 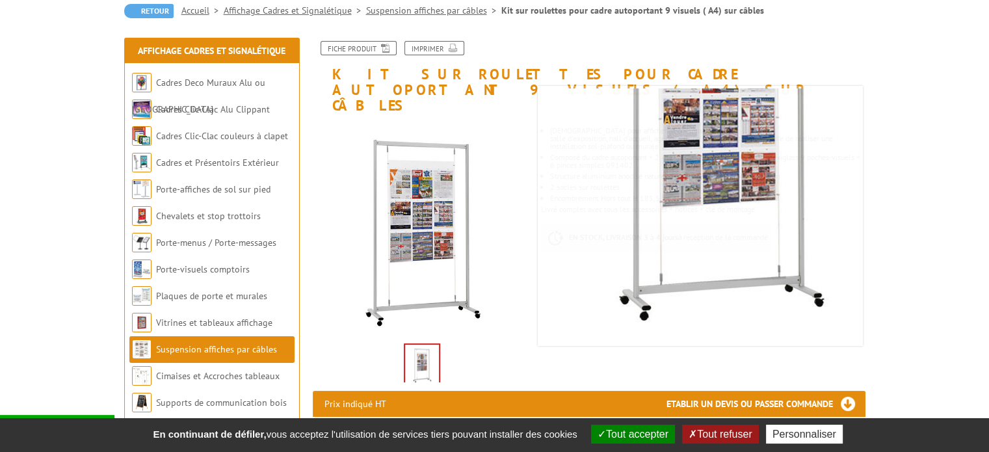 What do you see at coordinates (720, 434) in the screenshot?
I see `button: Tout refuser` at bounding box center [720, 434].